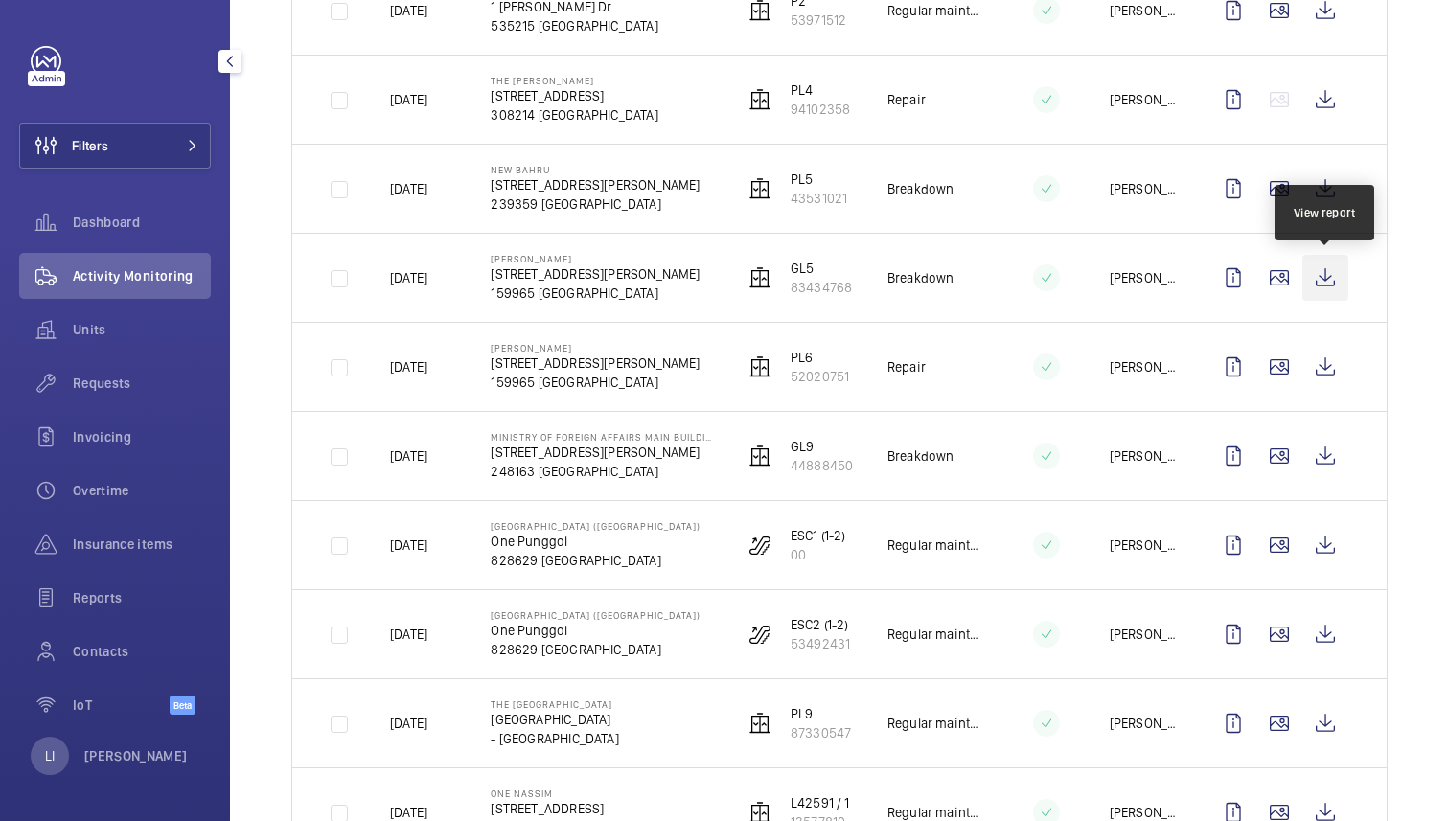 The width and height of the screenshot is (1449, 821). I want to click on p: PL5, so click(818, 179).